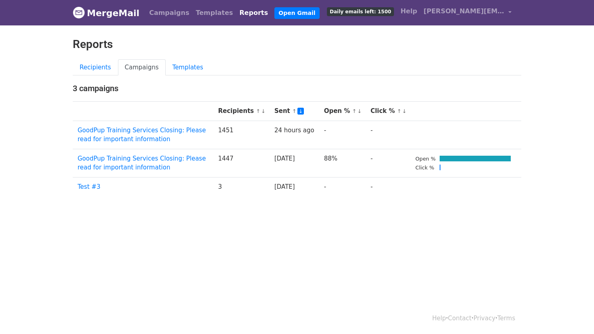 The image size is (594, 334). I want to click on a: Open Gmail, so click(296, 13).